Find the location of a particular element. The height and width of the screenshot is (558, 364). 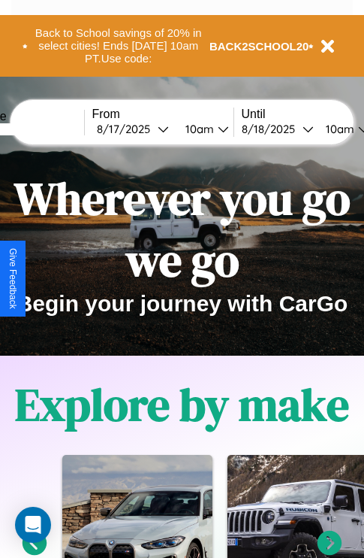

label: From is located at coordinates (163, 114).